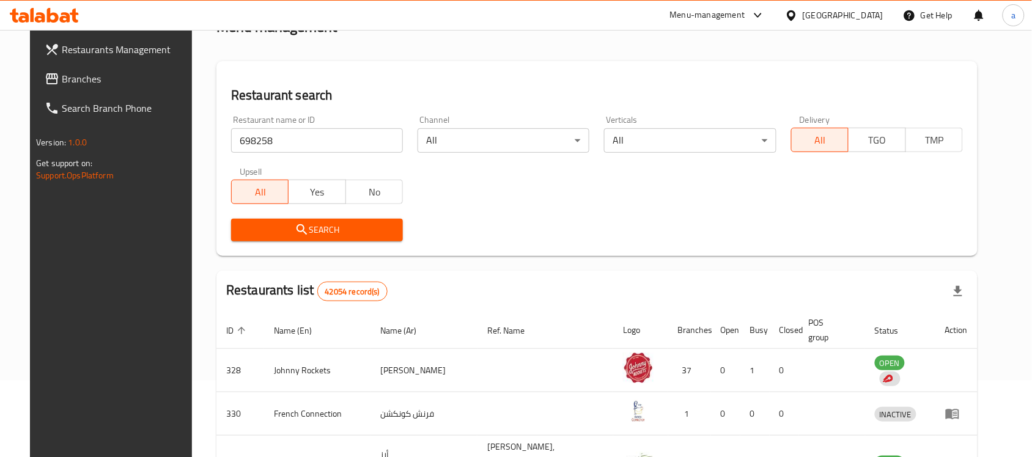  What do you see at coordinates (374, 192) in the screenshot?
I see `button: No` at bounding box center [374, 192].